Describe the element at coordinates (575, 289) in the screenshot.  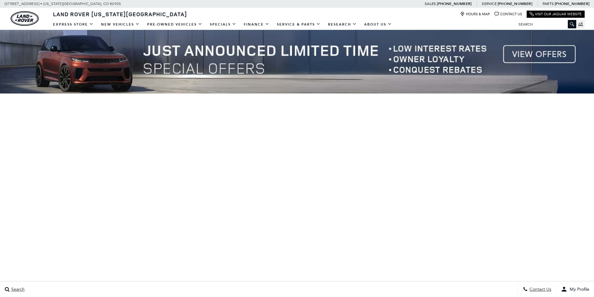
I see `button: user-profile-menu` at that location.